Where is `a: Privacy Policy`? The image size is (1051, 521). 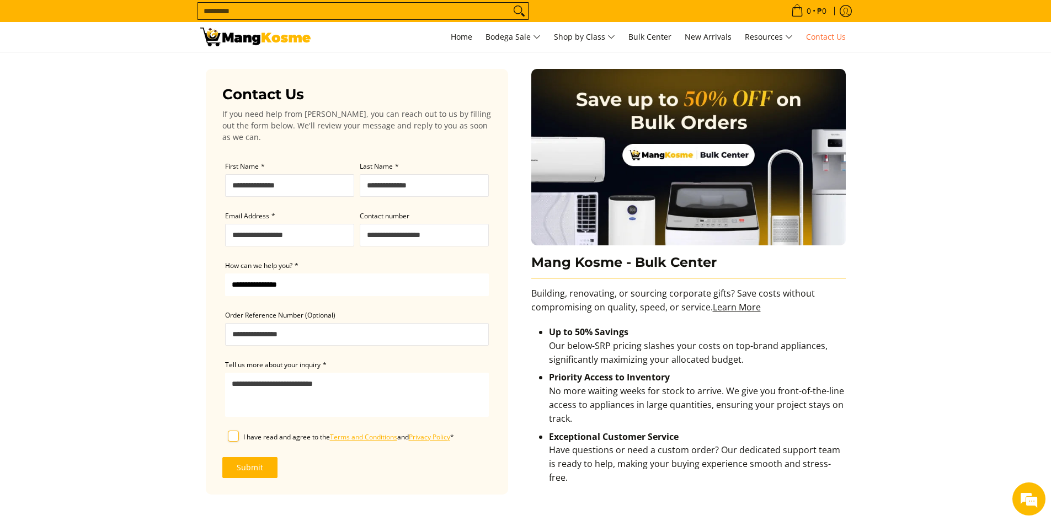
a: Privacy Policy is located at coordinates (429, 437).